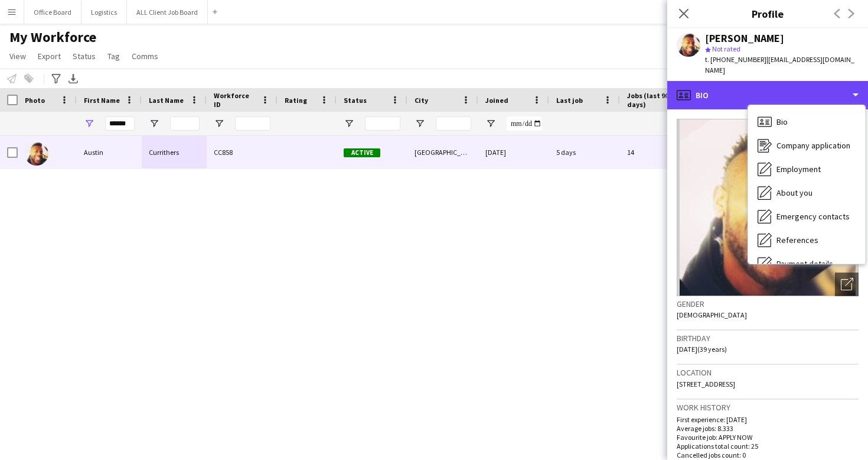 Image resolution: width=868 pixels, height=460 pixels. What do you see at coordinates (807, 169) in the screenshot?
I see `div: Employment` at bounding box center [807, 169].